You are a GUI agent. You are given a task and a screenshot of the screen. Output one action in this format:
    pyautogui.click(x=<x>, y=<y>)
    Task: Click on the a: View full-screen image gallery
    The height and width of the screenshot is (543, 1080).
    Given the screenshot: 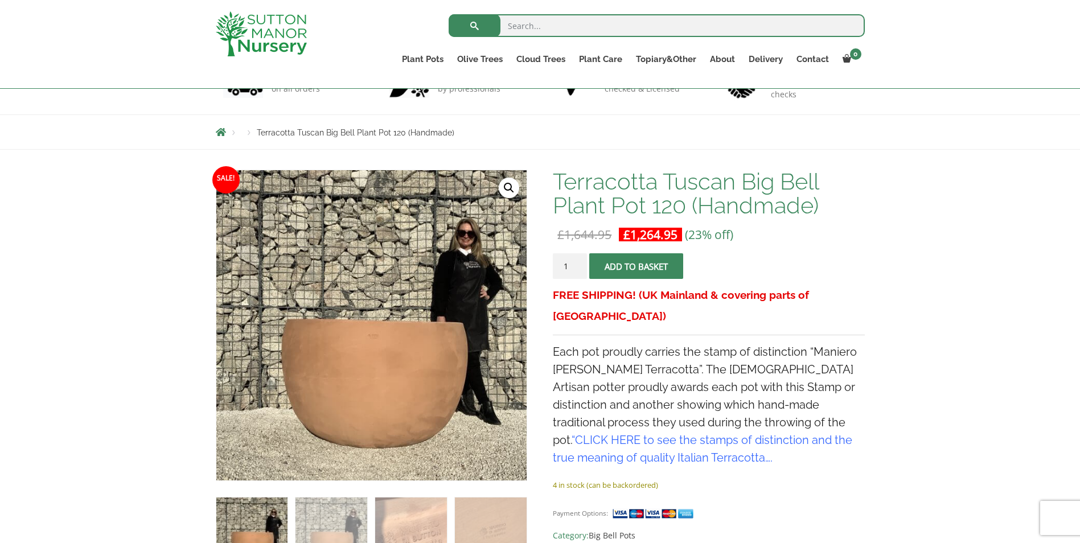 What is the action you would take?
    pyautogui.click(x=509, y=188)
    